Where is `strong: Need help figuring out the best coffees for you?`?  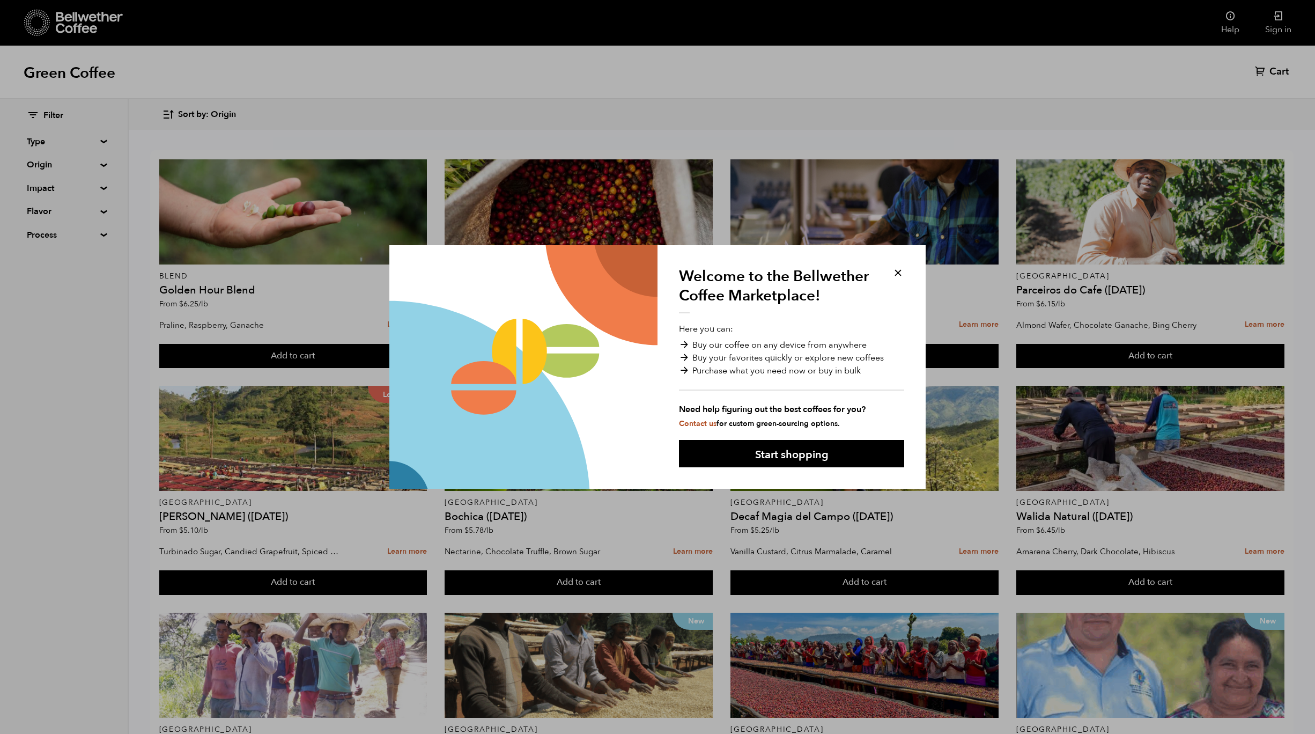 strong: Need help figuring out the best coffees for you? is located at coordinates (792, 409).